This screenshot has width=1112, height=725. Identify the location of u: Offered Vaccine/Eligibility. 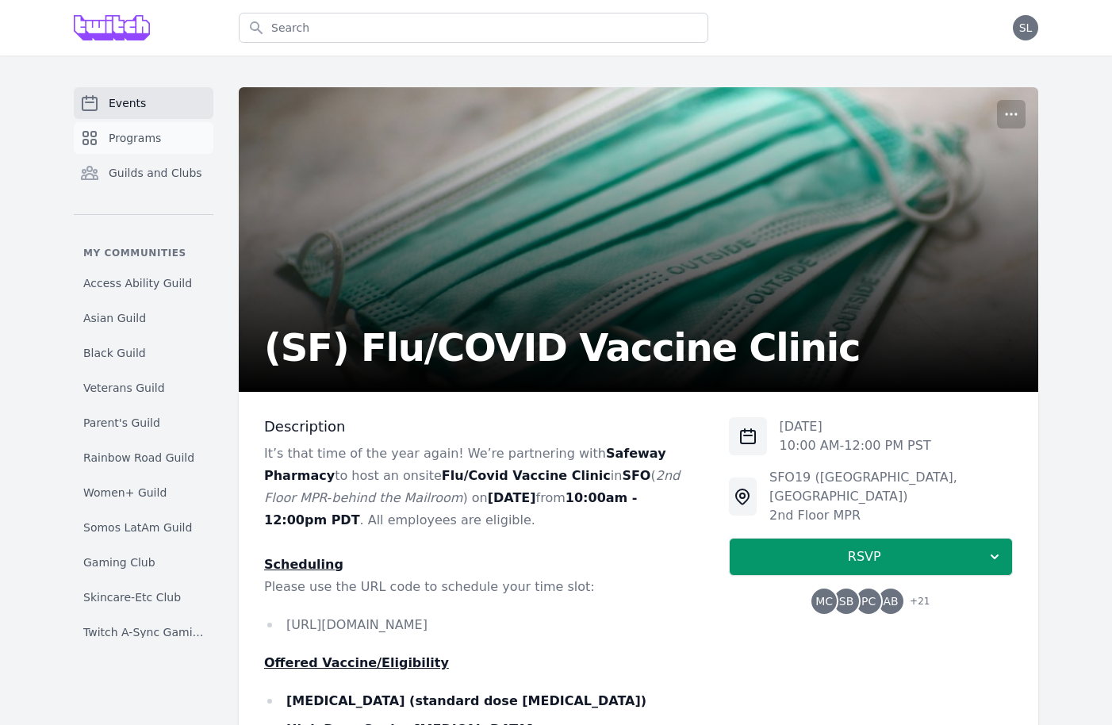
(356, 662).